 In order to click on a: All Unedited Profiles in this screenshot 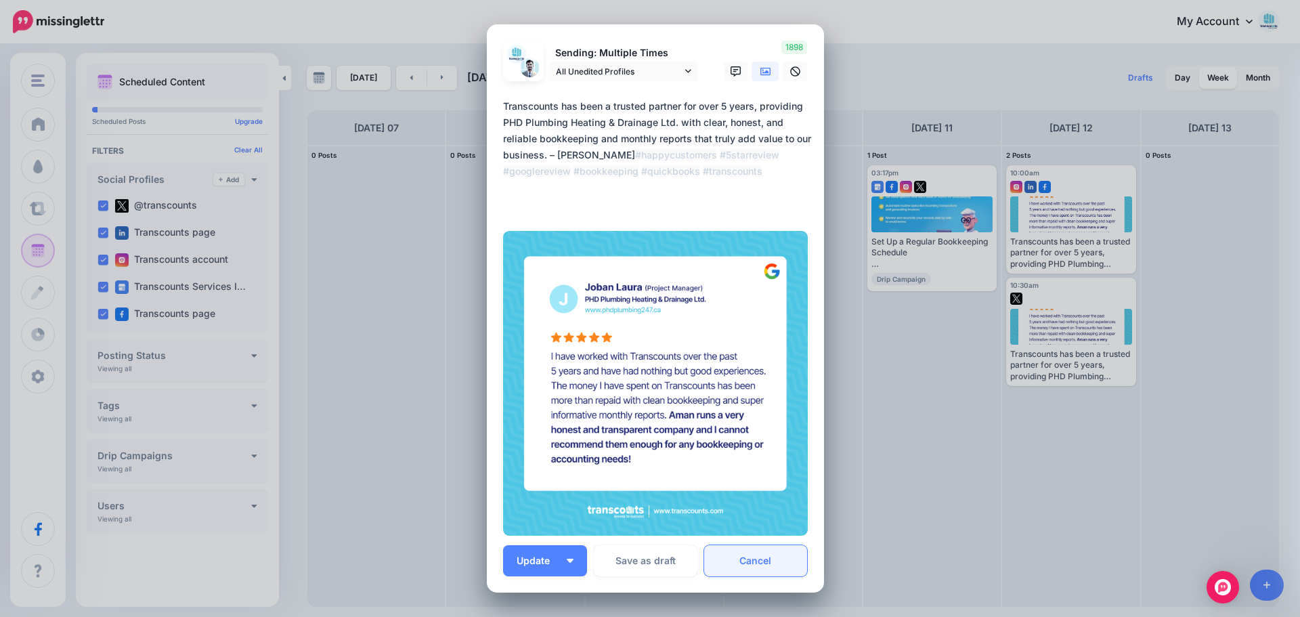, I will do `click(624, 71)`.